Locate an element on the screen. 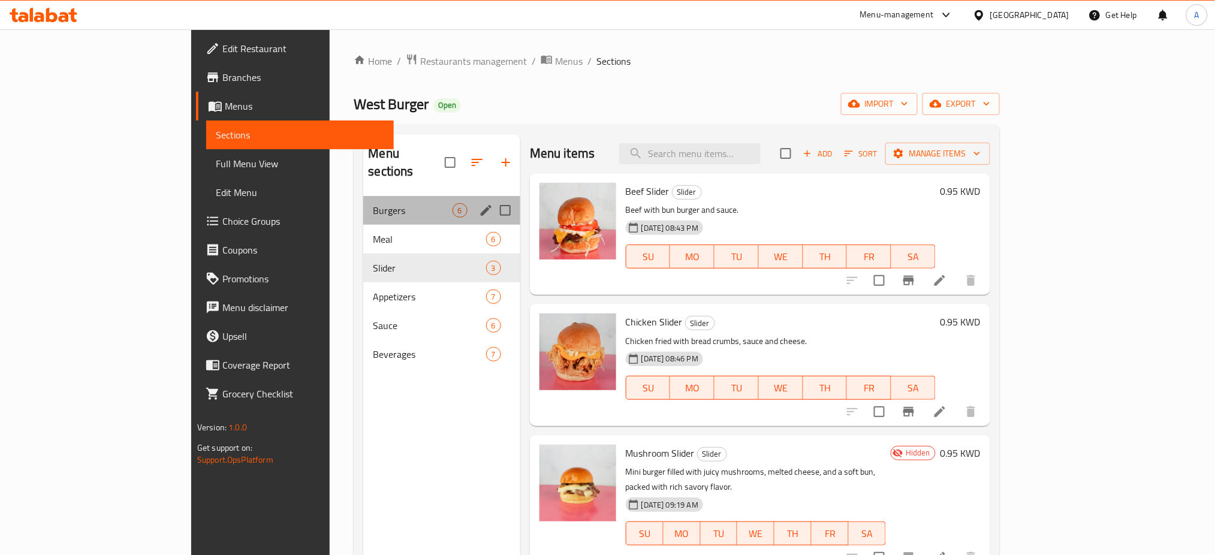 The image size is (1215, 555). span: Select to update is located at coordinates (879, 412).